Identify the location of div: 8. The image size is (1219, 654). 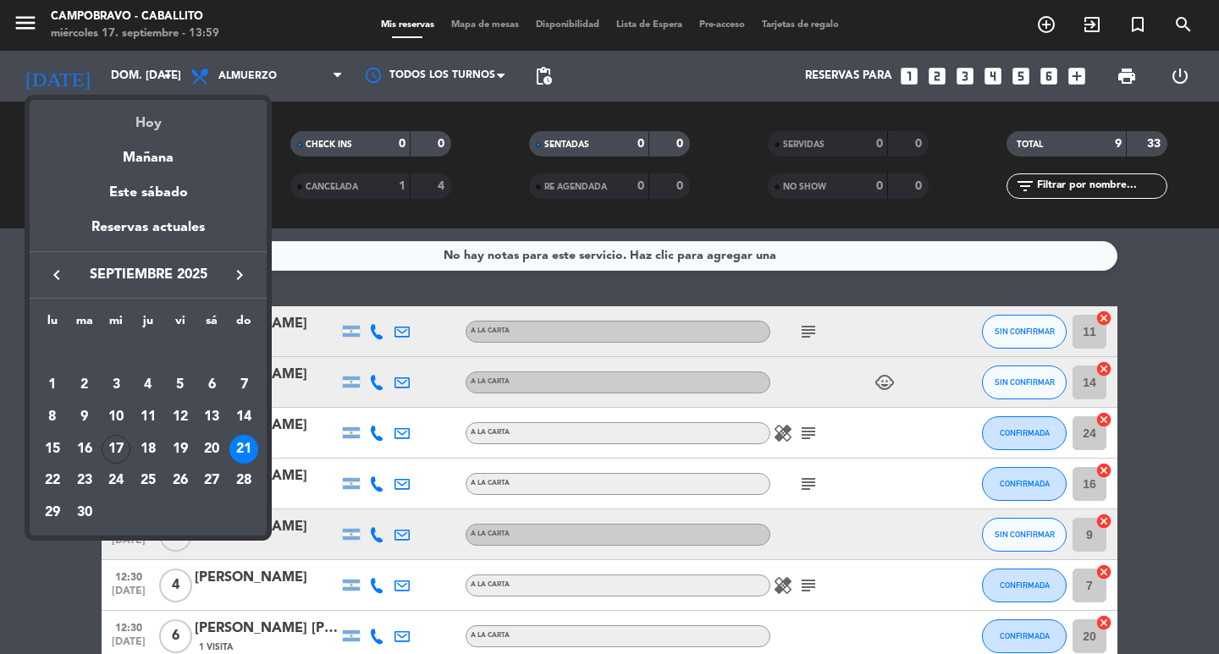
(52, 417).